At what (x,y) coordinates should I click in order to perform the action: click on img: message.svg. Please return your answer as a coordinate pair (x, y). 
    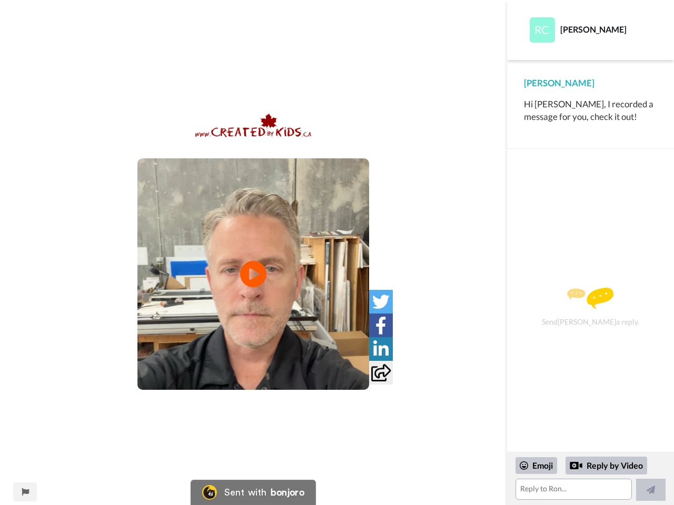
    Looking at the image, I should click on (590, 298).